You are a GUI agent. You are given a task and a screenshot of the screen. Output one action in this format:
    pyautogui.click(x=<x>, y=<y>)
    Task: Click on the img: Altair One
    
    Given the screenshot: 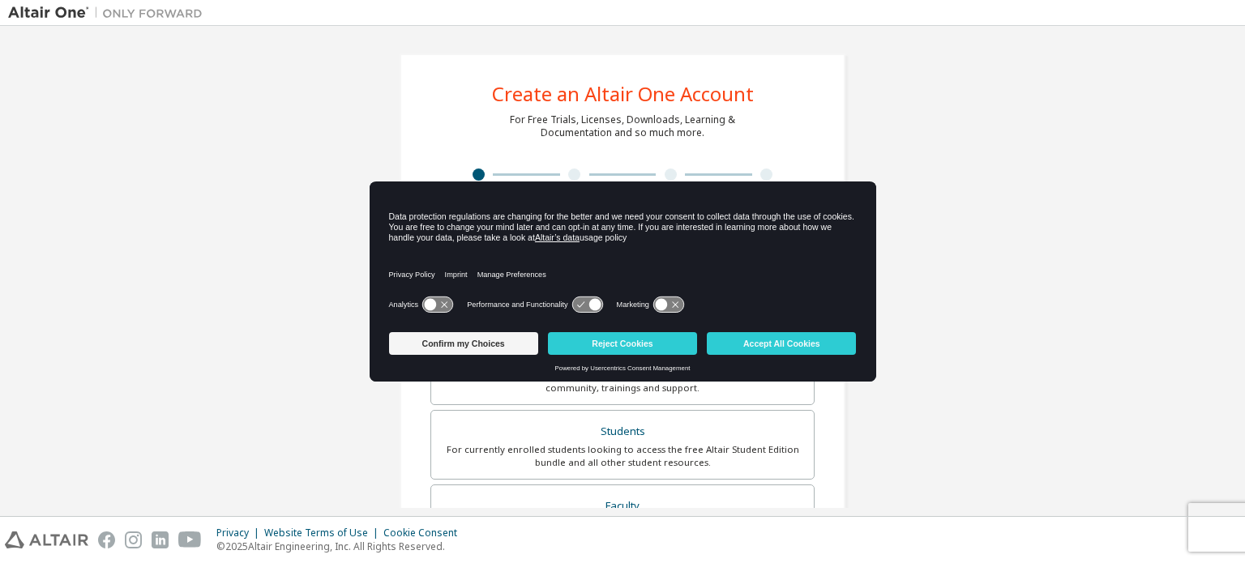 What is the action you would take?
    pyautogui.click(x=109, y=13)
    